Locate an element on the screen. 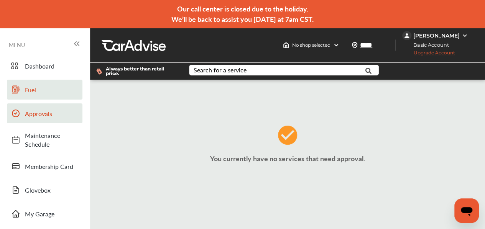 This screenshot has width=485, height=229. img: WGsFRI8htEPBVLJbROoPRyZpYNWhNONpIPPETTm6eUC0GeLEiAAAAAElFTkSuQmCC is located at coordinates (465, 36).